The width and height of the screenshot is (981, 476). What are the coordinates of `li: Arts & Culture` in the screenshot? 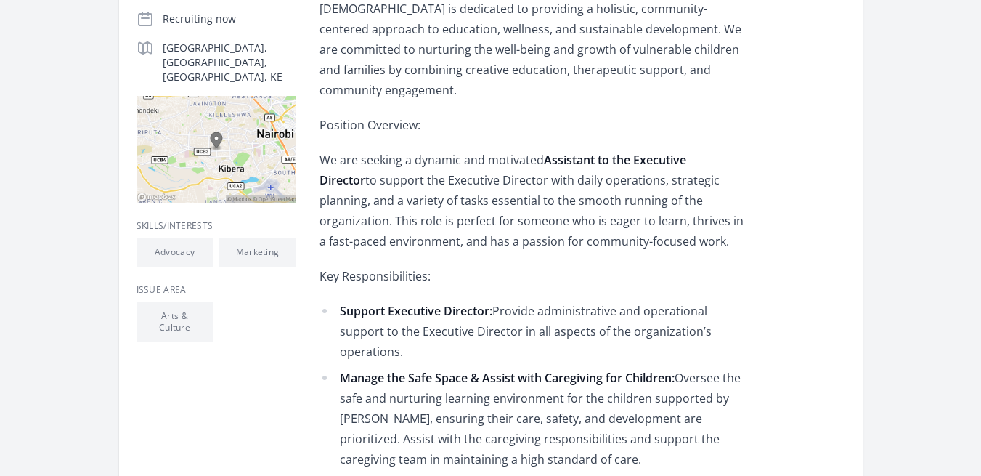 It's located at (175, 322).